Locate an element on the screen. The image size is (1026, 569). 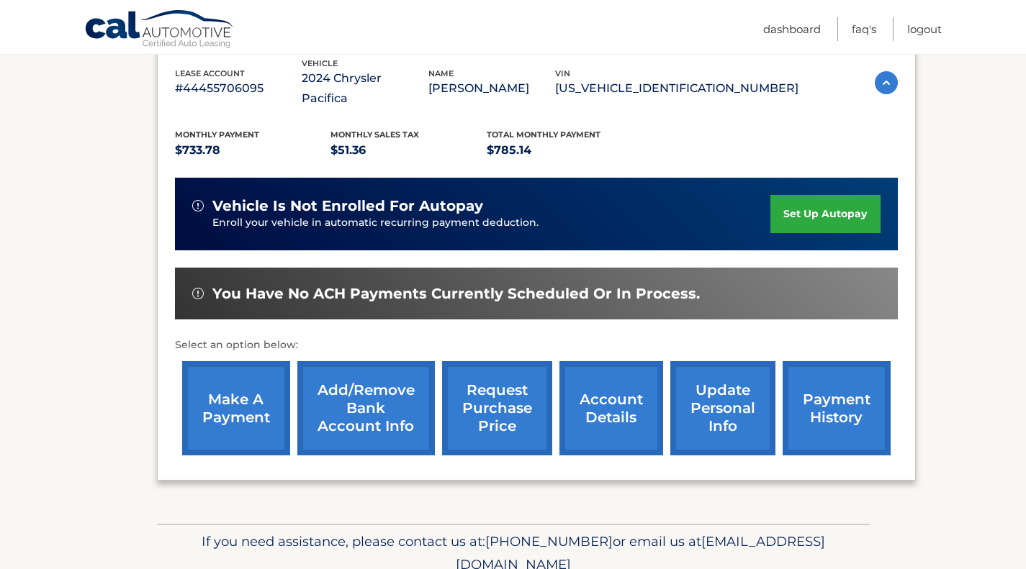
p: $785.14 is located at coordinates (564, 150).